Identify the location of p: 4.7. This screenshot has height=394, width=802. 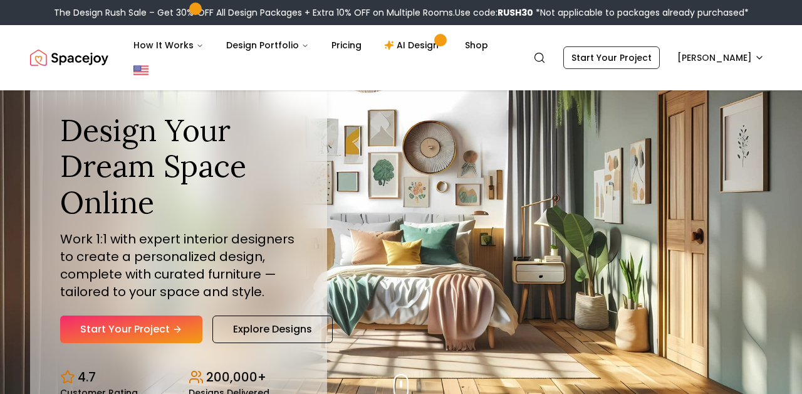
(86, 377).